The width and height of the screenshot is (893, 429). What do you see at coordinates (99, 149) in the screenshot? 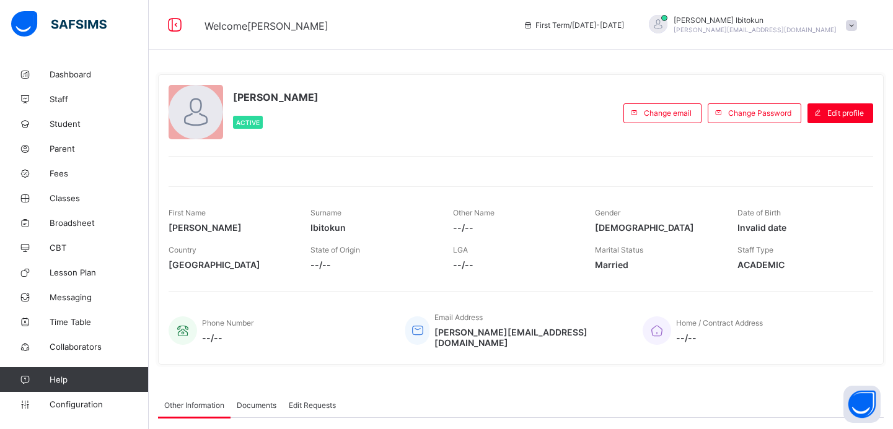
I see `span: Parent` at bounding box center [99, 149].